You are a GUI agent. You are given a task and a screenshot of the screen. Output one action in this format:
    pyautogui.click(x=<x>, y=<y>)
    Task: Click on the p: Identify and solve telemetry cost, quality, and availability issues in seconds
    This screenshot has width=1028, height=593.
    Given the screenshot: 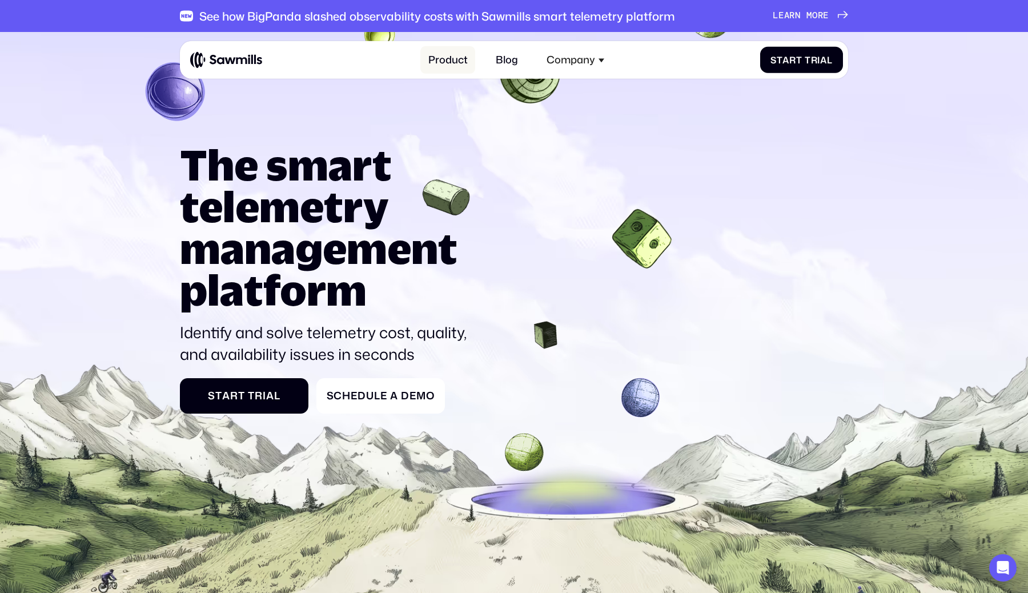 What is the action you would take?
    pyautogui.click(x=329, y=344)
    